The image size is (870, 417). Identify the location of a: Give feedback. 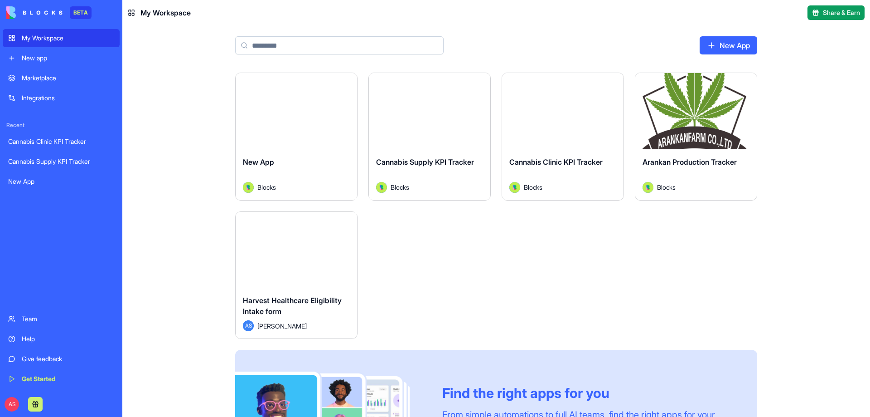
(61, 359).